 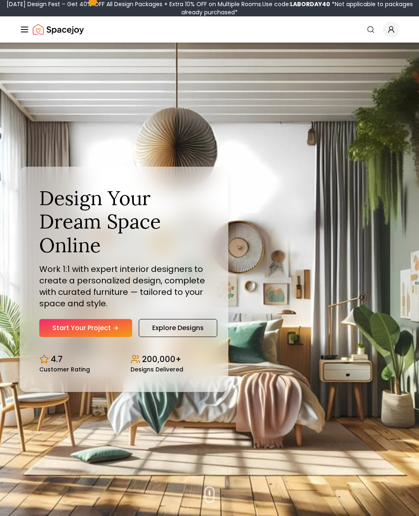 What do you see at coordinates (58, 29) in the screenshot?
I see `a: Spacejoy` at bounding box center [58, 29].